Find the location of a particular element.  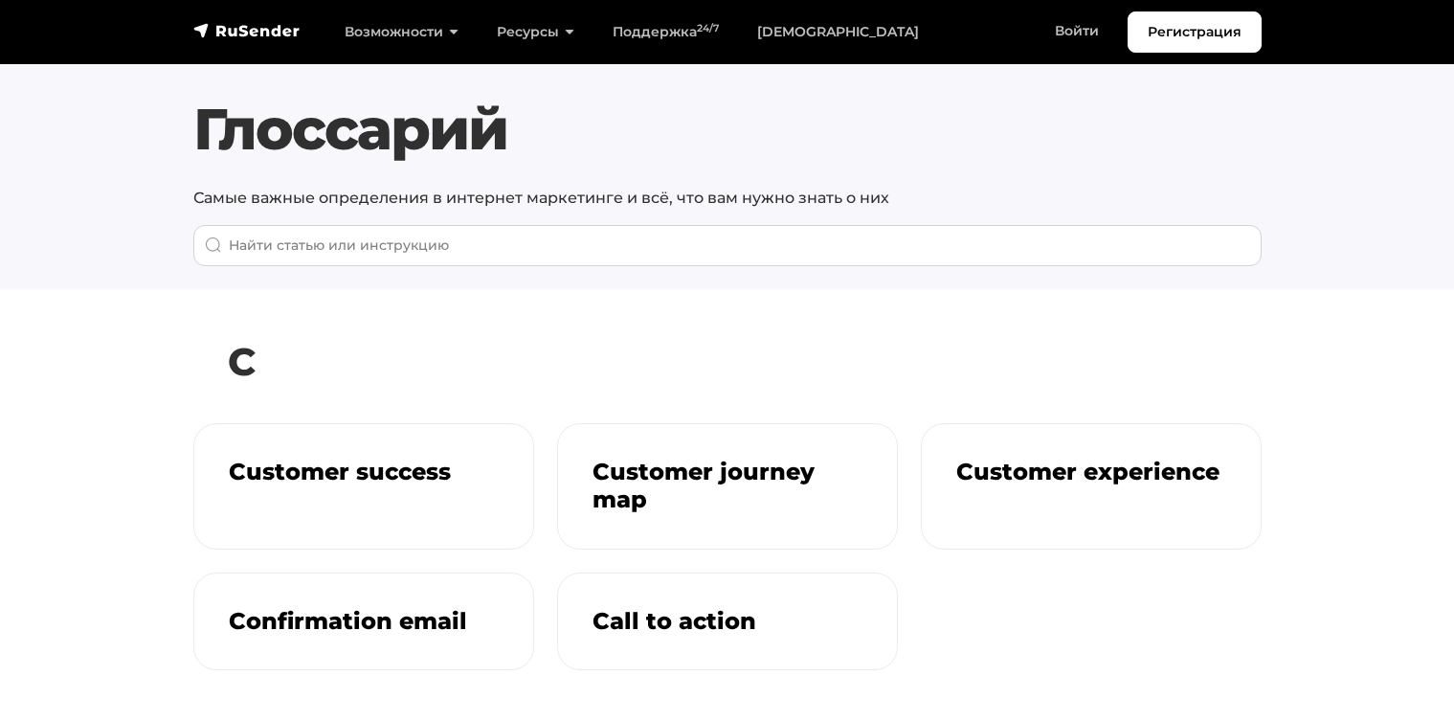

h3: Customer success is located at coordinates (364, 472).